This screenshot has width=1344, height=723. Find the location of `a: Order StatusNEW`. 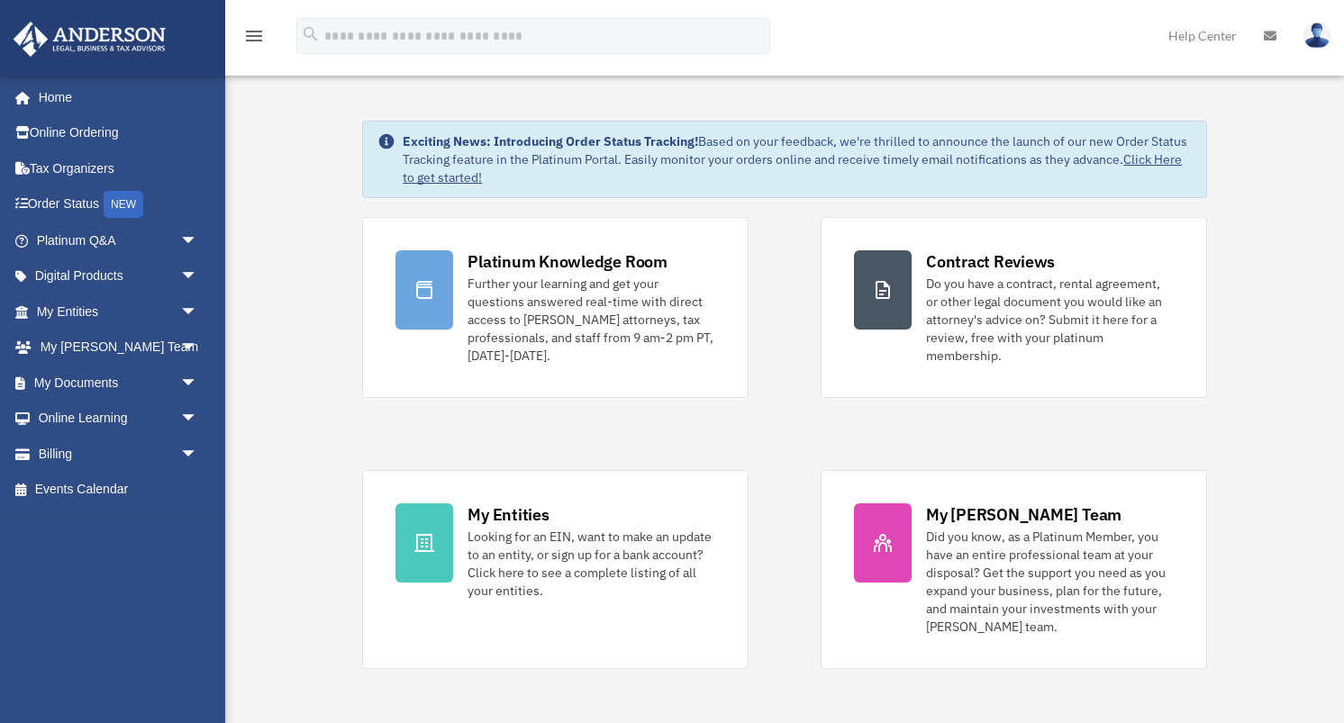

a: Order StatusNEW is located at coordinates (119, 204).